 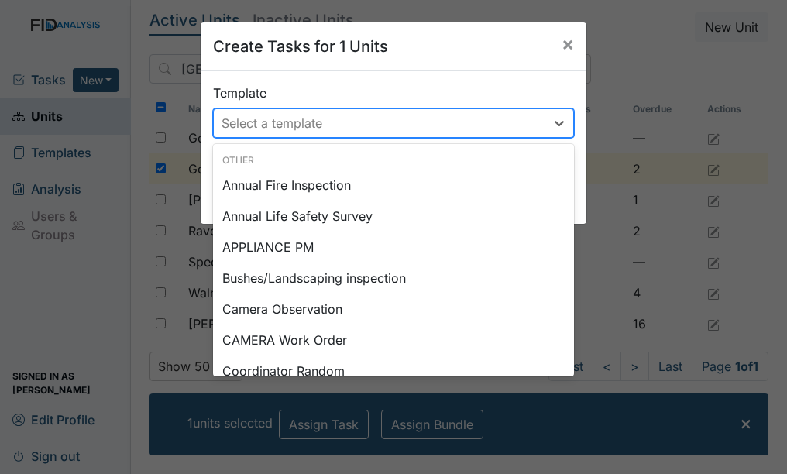 I want to click on button: Close, so click(x=568, y=44).